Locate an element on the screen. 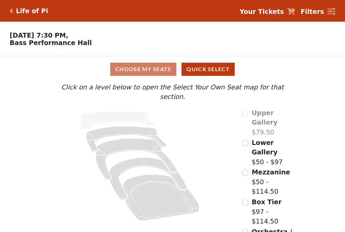  button: Quick Select is located at coordinates (208, 69).